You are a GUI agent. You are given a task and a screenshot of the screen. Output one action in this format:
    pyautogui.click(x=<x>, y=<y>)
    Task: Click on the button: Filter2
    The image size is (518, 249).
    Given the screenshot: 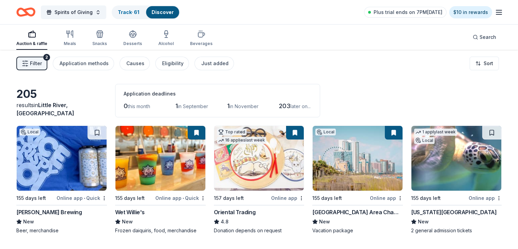 What is the action you would take?
    pyautogui.click(x=32, y=63)
    